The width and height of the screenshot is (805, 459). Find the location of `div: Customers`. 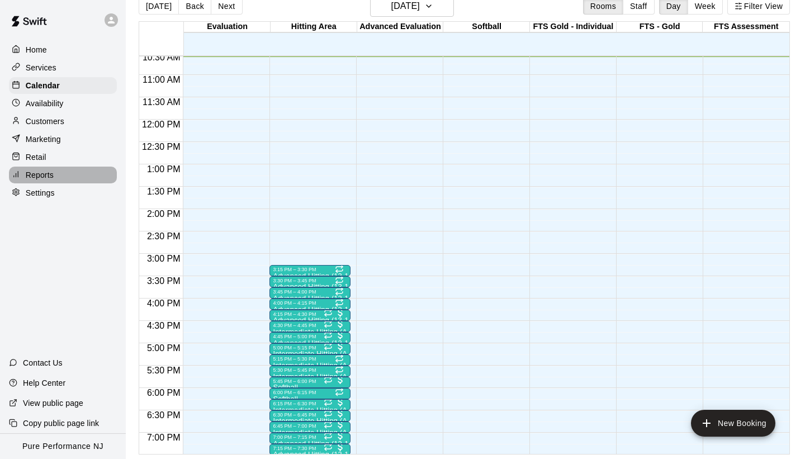

div: Customers is located at coordinates (63, 121).